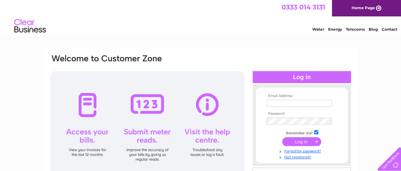 The image size is (401, 171). Describe the element at coordinates (302, 114) in the screenshot. I see `th: Password:` at that location.